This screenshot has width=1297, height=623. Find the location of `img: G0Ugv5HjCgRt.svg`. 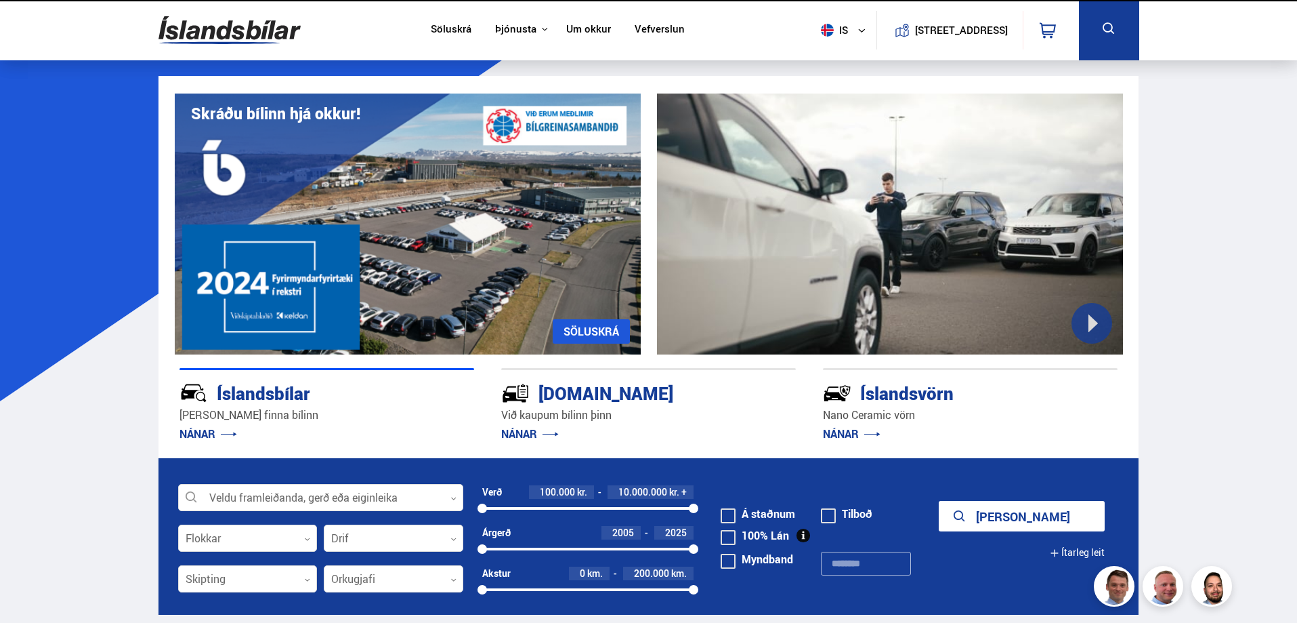

img: G0Ugv5HjCgRt.svg is located at coordinates (230, 30).